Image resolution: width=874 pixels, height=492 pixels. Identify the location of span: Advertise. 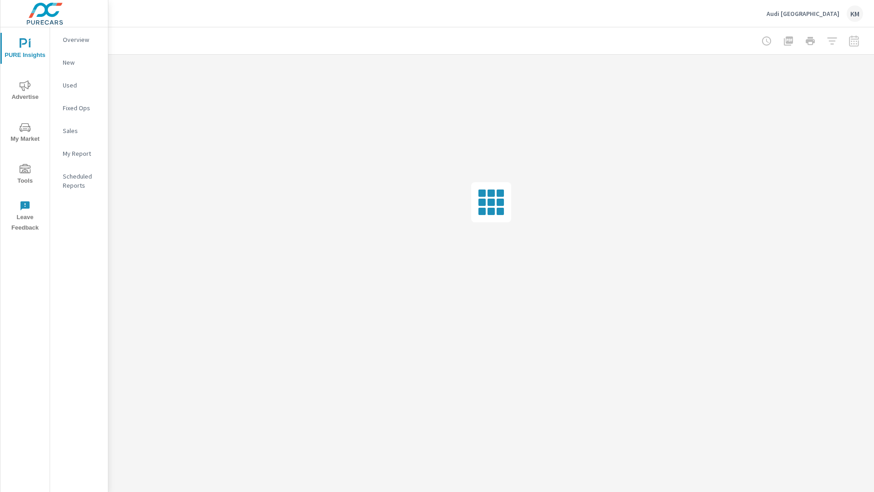
(25, 91).